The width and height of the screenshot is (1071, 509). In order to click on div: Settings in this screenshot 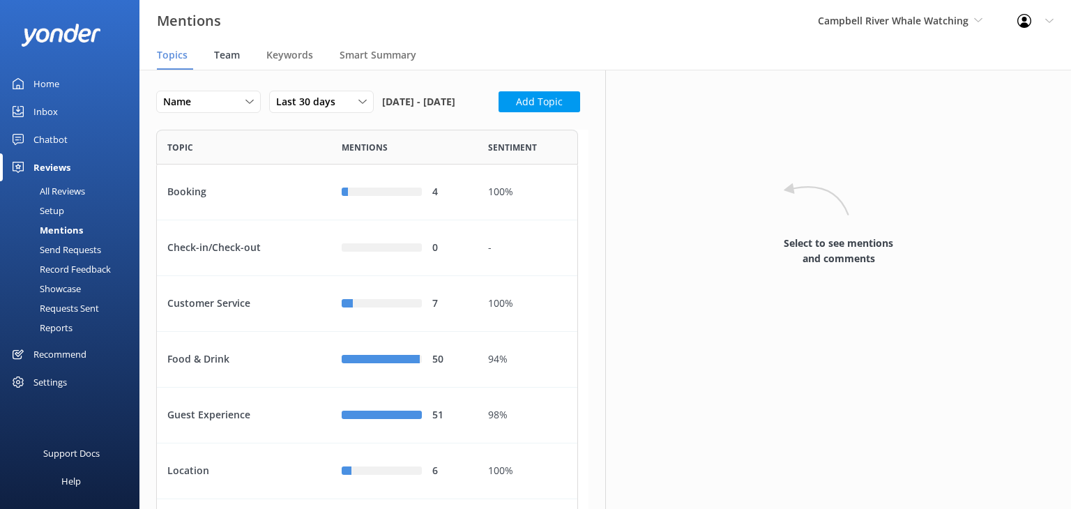, I will do `click(50, 382)`.